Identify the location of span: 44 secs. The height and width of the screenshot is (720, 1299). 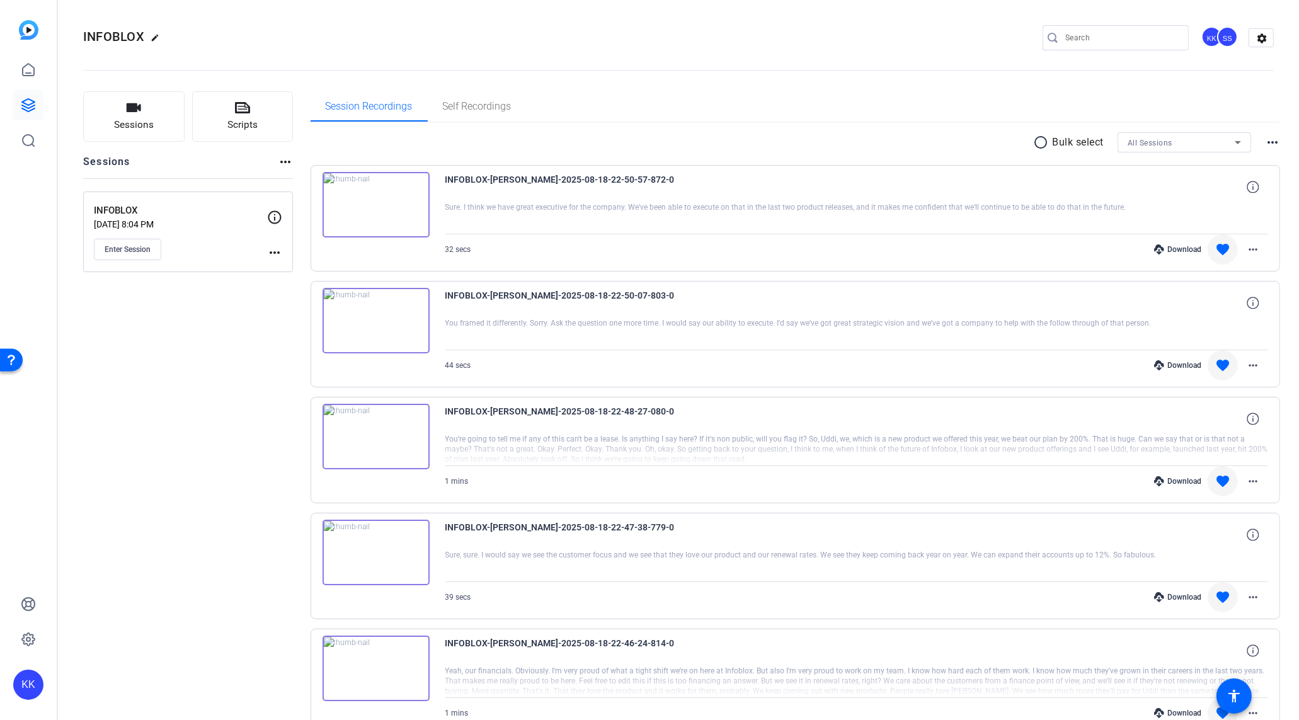
(458, 365).